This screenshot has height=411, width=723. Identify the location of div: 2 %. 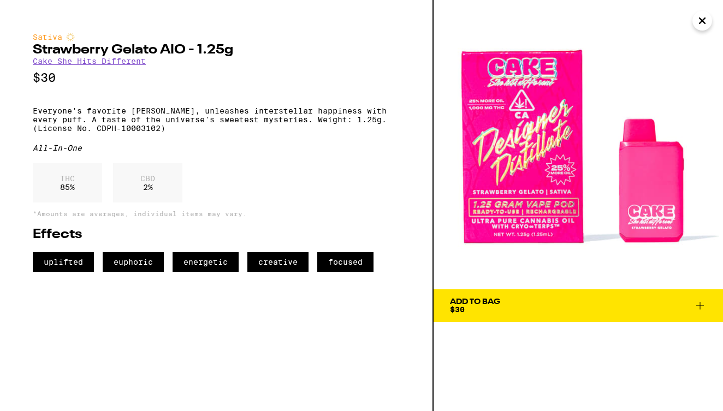
(147, 183).